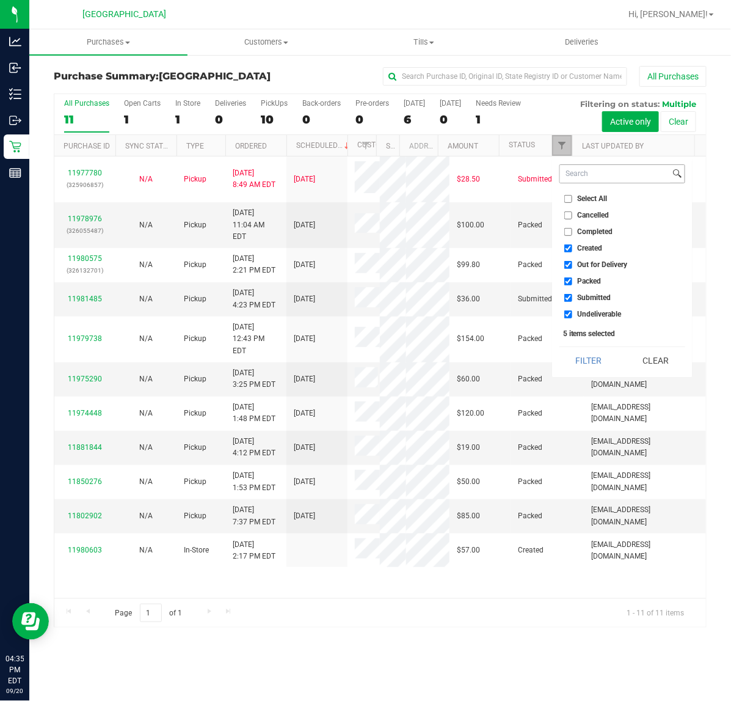 The height and width of the screenshot is (701, 731). I want to click on a: 11975290, so click(85, 379).